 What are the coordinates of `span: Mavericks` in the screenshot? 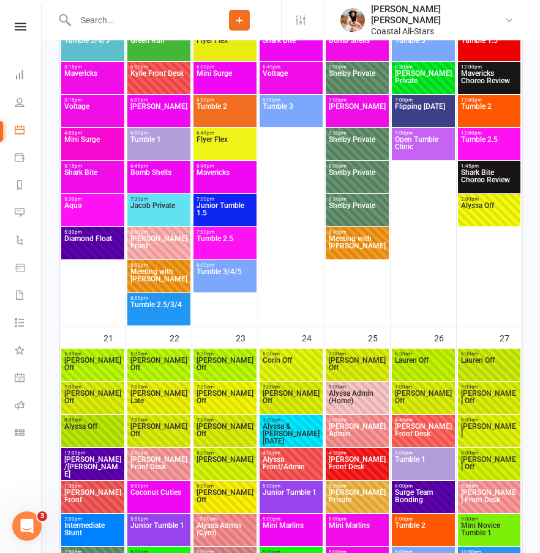 It's located at (225, 180).